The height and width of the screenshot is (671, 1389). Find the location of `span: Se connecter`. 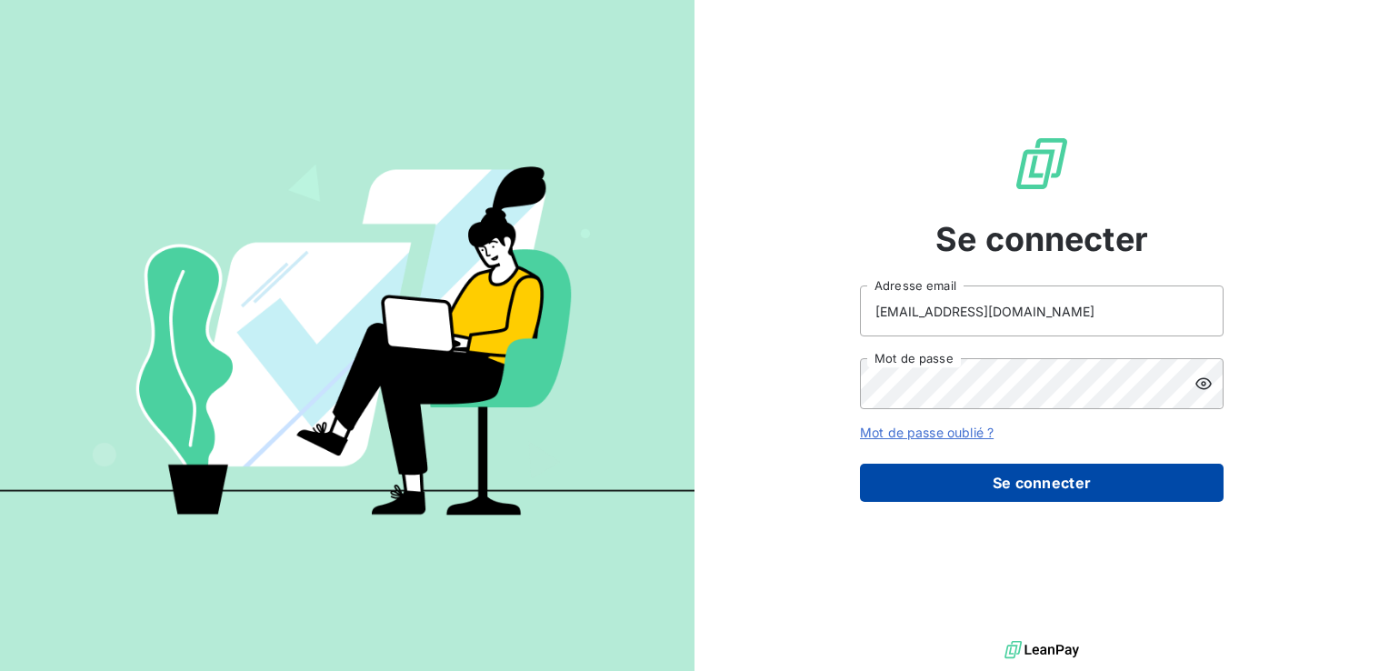

span: Se connecter is located at coordinates (1042, 239).